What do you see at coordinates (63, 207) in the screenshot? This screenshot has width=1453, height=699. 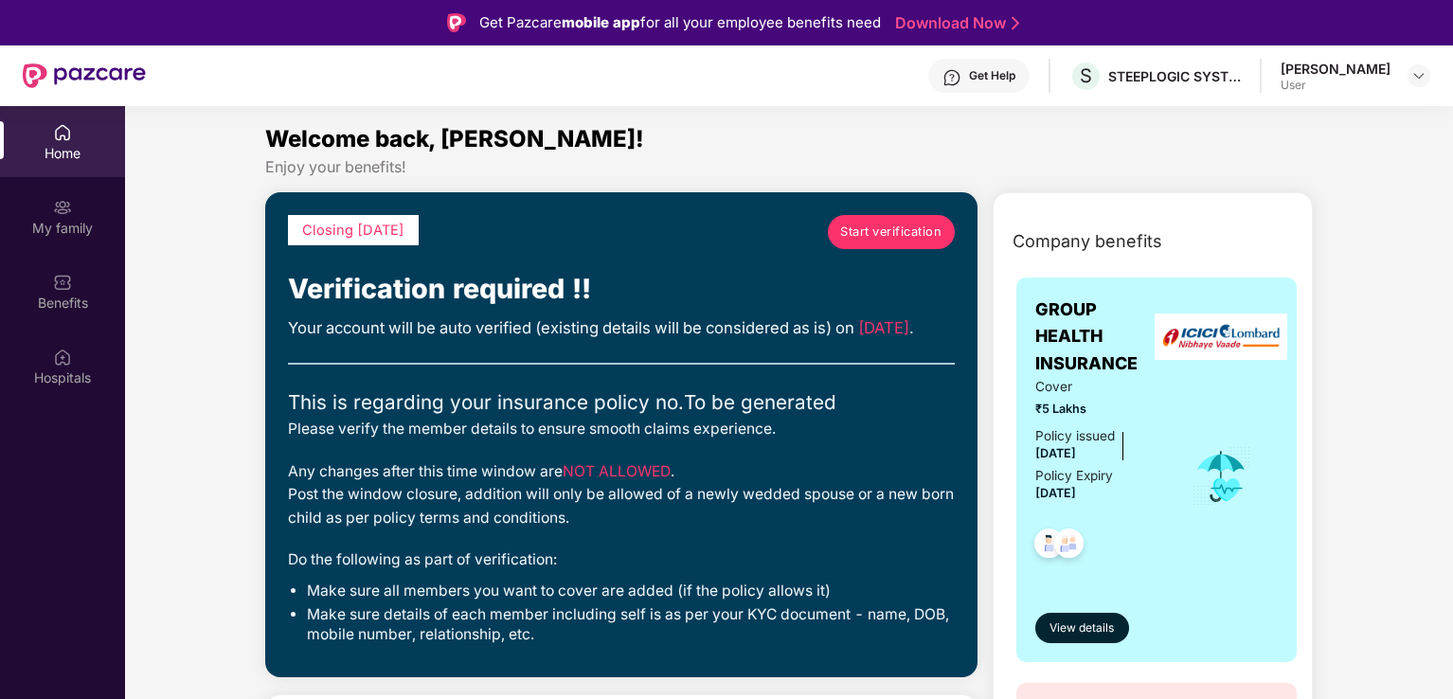 I see `img: svg+xml;base64,PHN2ZyB3aWR0aD0iMjAiIGhlaWdodD0iMjAiIHZpZXdCb3g9IjAgMCAyMCAyMCIgZmlsbD0ibm9uZSIgeG...` at bounding box center [63, 207].